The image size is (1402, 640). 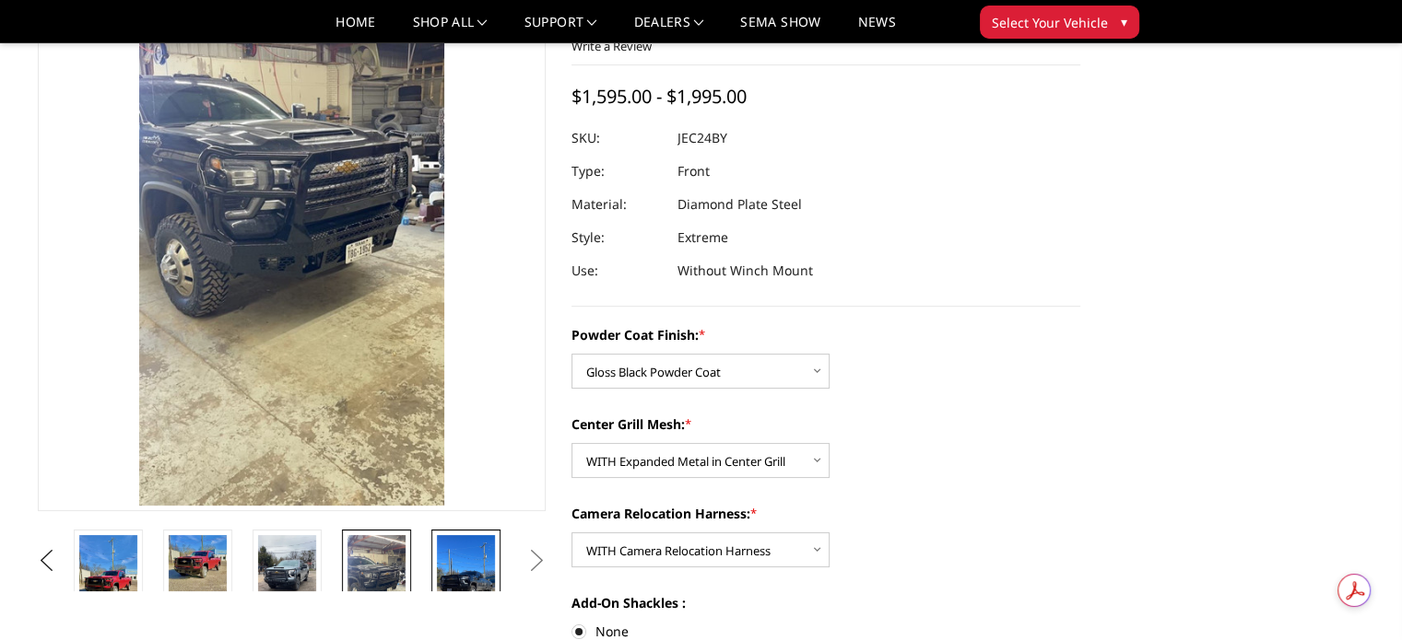 What do you see at coordinates (826, 603) in the screenshot?
I see `label: Add-On Shackles :` at bounding box center [826, 603].